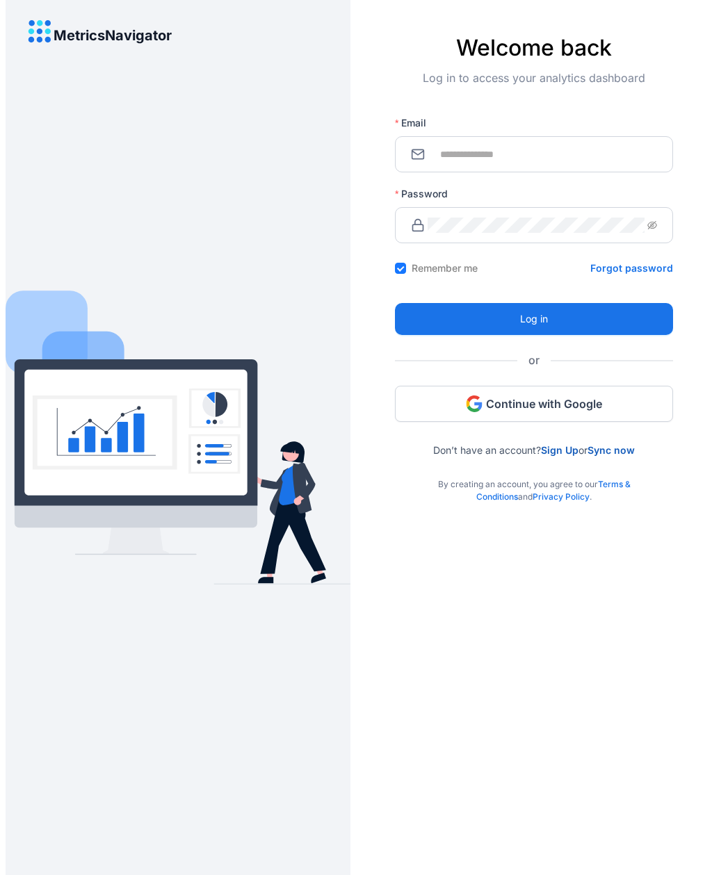 This screenshot has height=875, width=712. Describe the element at coordinates (534, 89) in the screenshot. I see `div: Log in to access your analytics dashboard` at that location.